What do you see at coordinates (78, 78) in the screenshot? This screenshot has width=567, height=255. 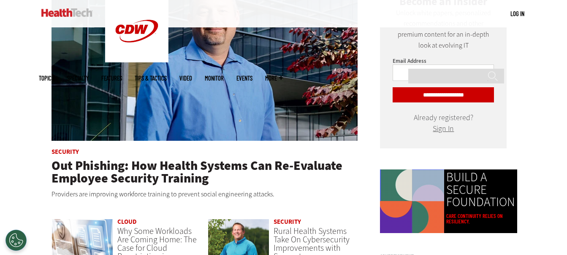 I see `span: Specialty` at bounding box center [78, 78].